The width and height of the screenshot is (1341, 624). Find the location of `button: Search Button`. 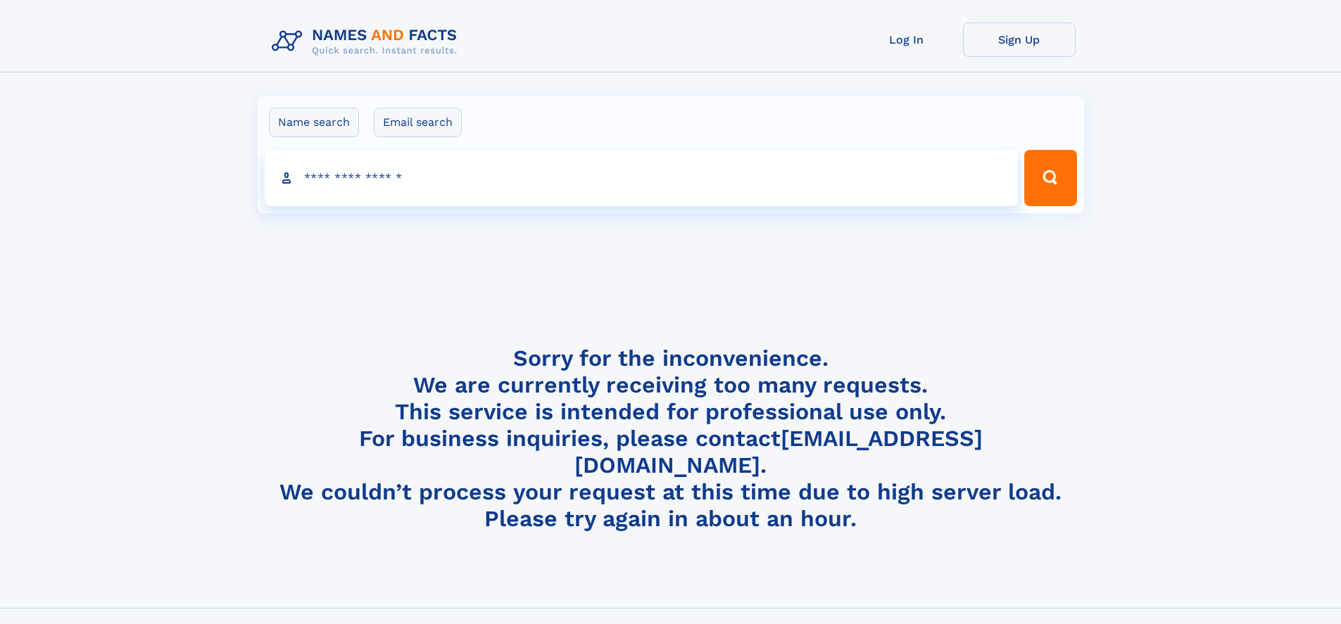

button: Search Button is located at coordinates (1050, 178).